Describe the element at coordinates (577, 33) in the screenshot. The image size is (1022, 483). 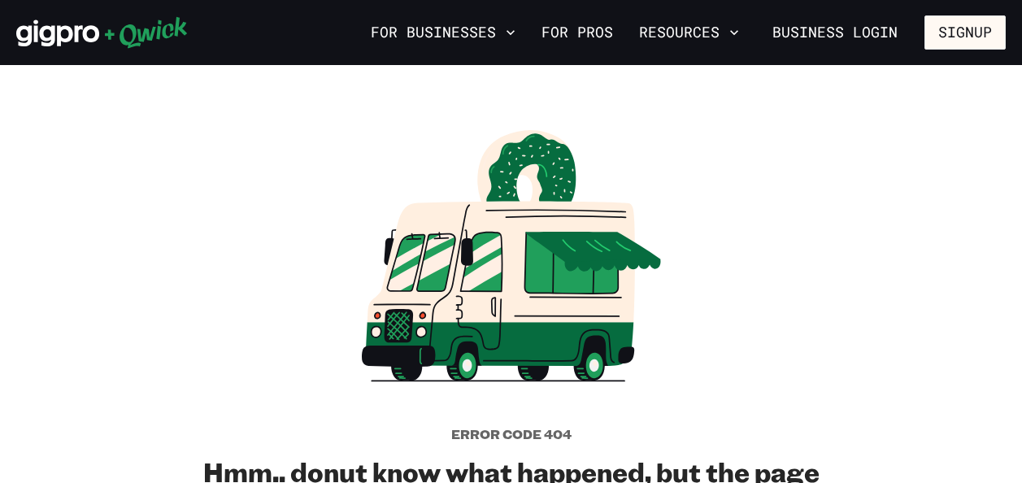
I see `a: For Pros` at that location.